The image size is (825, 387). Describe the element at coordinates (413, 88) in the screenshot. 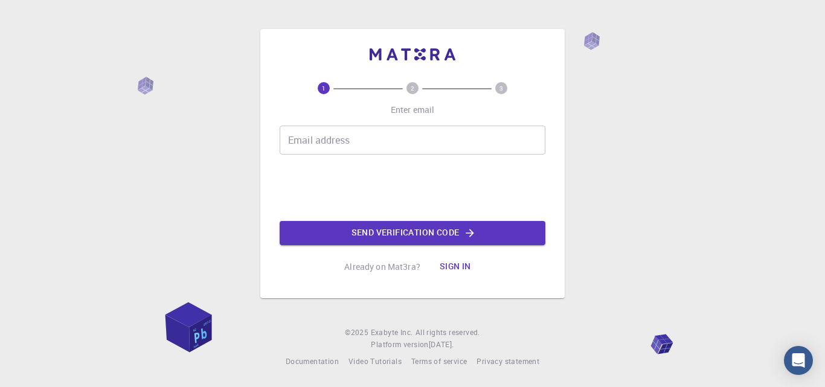

I see `text: 2` at that location.